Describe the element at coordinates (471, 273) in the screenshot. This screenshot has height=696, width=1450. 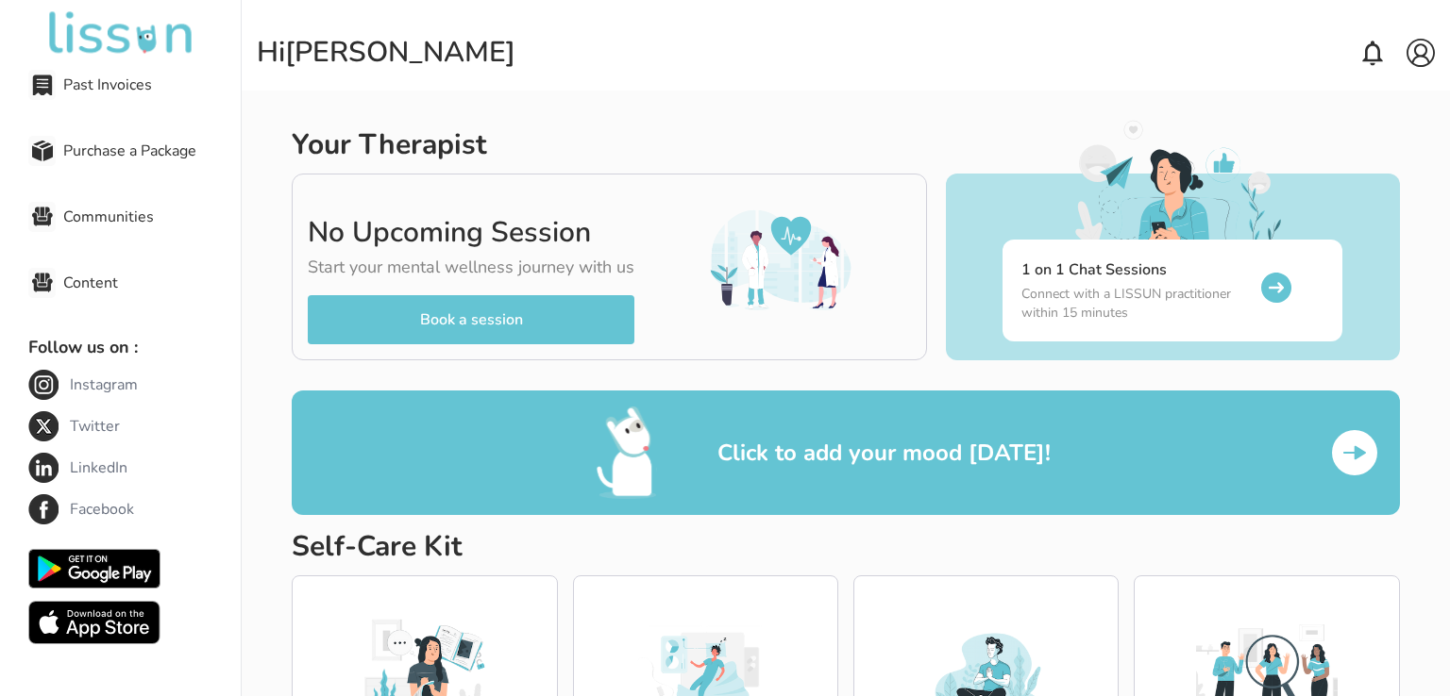
I see `p: Start your mental wellness journey with us` at that location.